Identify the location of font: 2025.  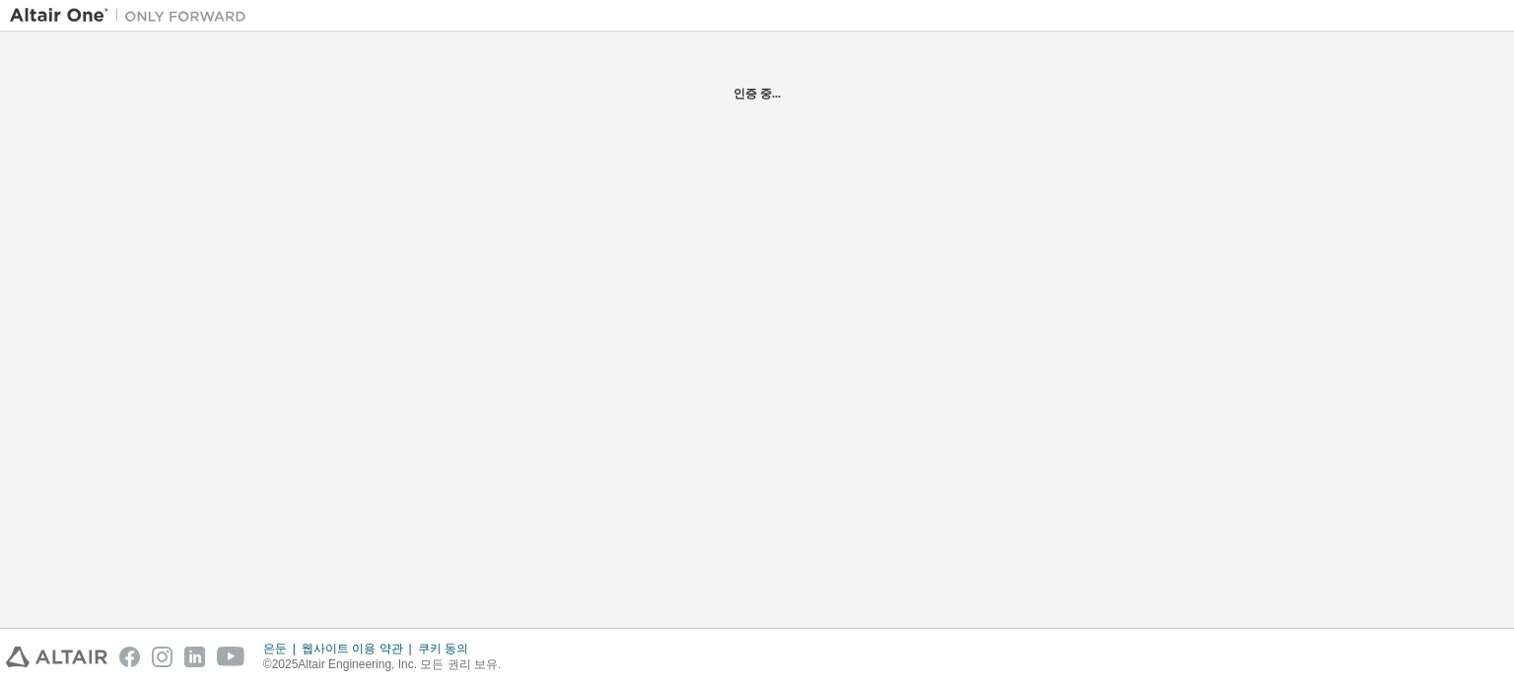
(285, 664).